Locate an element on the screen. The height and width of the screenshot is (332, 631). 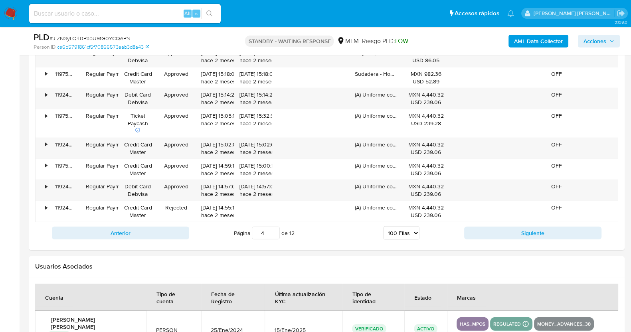
input: Buscar usuario o caso... is located at coordinates (125, 14).